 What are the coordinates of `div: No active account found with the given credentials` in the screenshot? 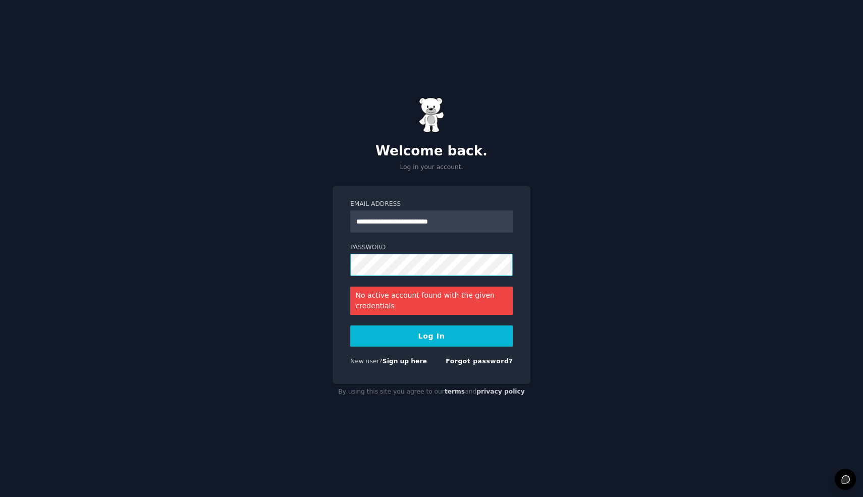 It's located at (432, 301).